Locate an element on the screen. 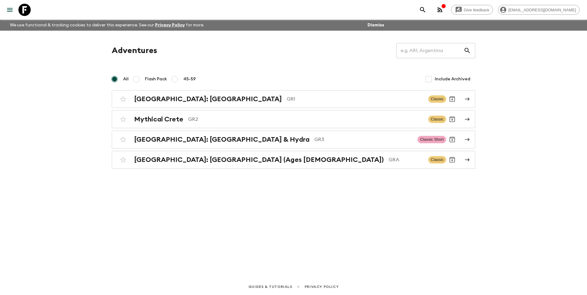 The width and height of the screenshot is (587, 295). a: Give feedback is located at coordinates (472, 10).